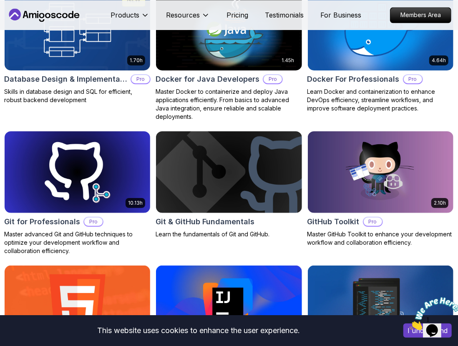  What do you see at coordinates (77, 243) in the screenshot?
I see `p: Master advanced Git and GitHub techniques to optimize your development workflow and collaboration...` at bounding box center [77, 243].